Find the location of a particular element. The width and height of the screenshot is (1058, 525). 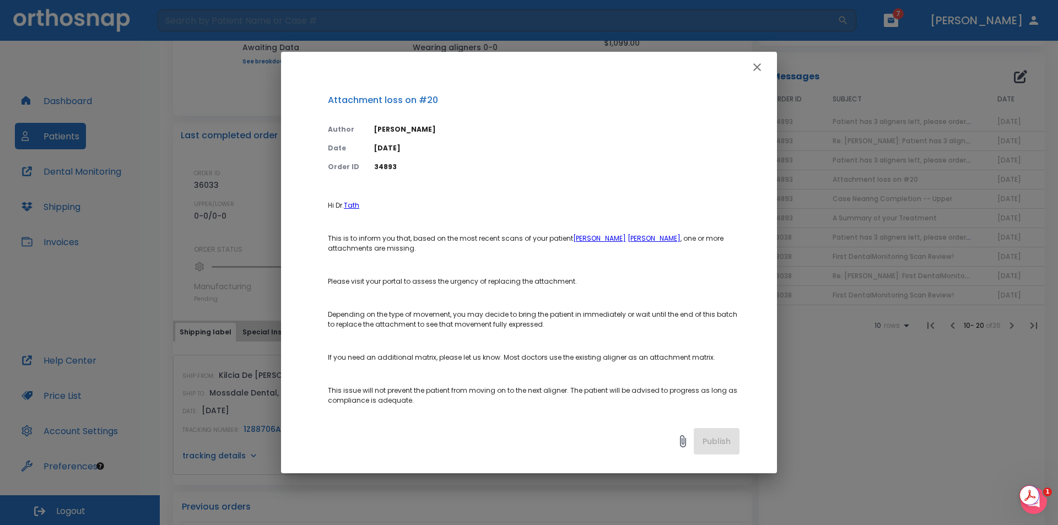

p: Depending on the type of movement, you may decide to bring the patient in immediately or wait unt... is located at coordinates (533, 320).